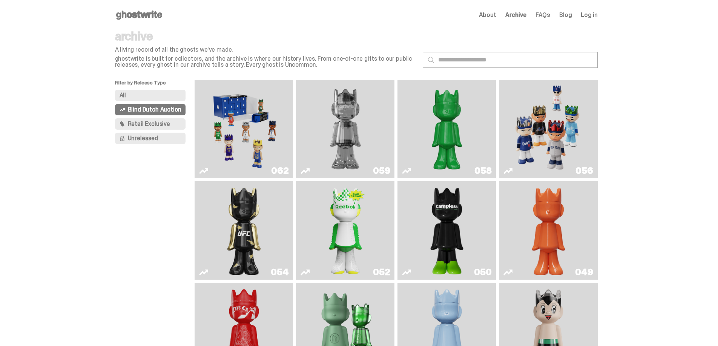  Describe the element at coordinates (266, 62) in the screenshot. I see `p: ghostwrite is built for collectors, and the archive is where our history lives. From one-of-one g...` at that location.